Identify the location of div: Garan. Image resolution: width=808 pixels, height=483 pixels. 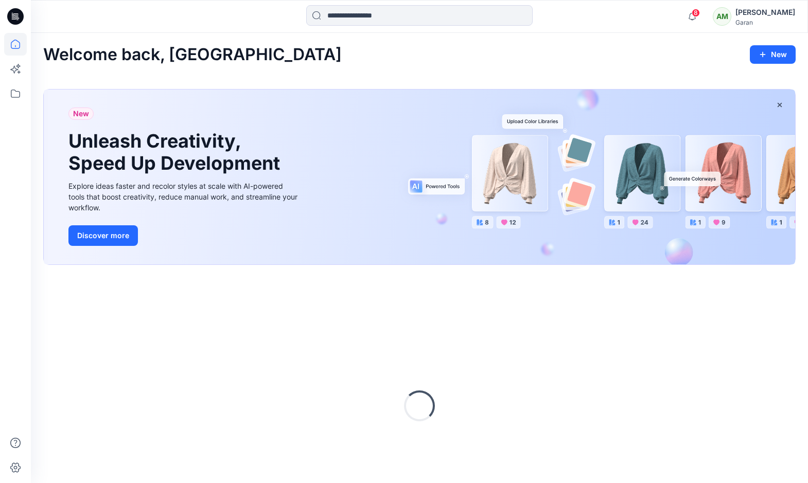
(765, 22).